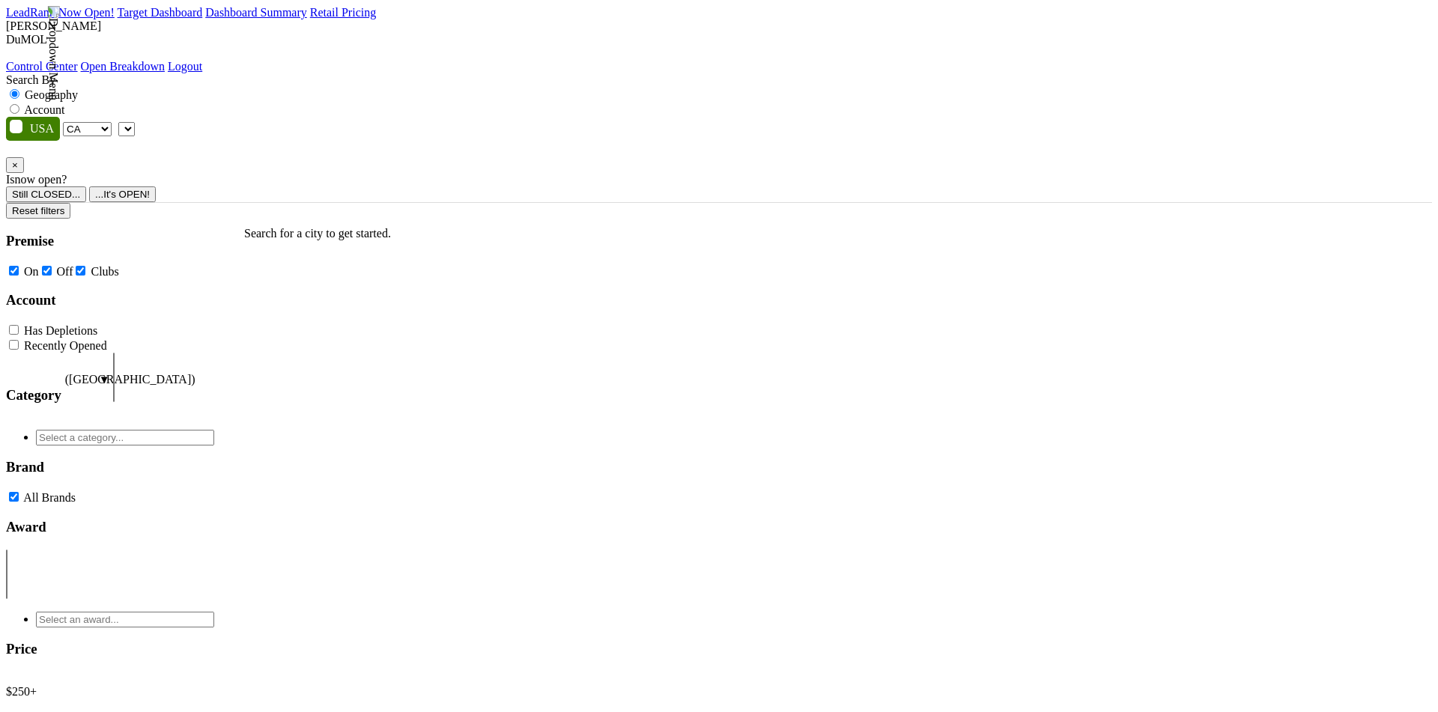 The image size is (1438, 712). I want to click on button: Close, so click(15, 165).